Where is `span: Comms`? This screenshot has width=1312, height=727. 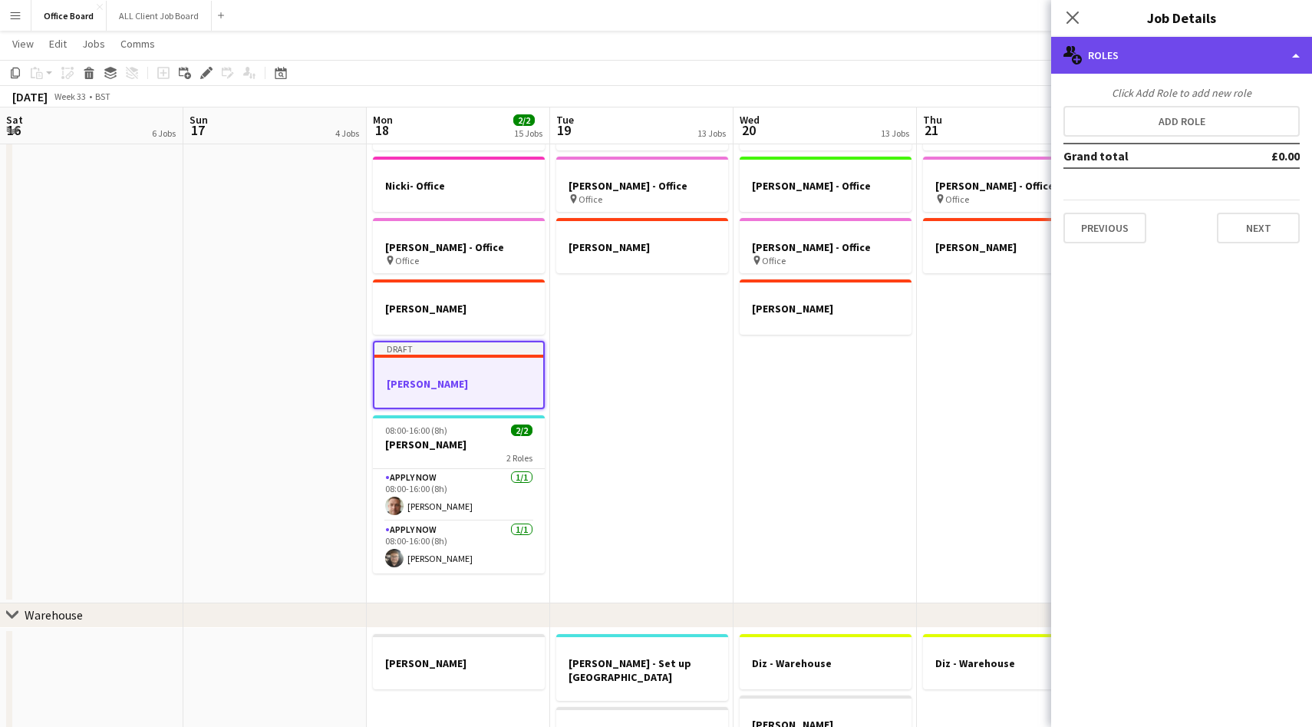 span: Comms is located at coordinates (137, 44).